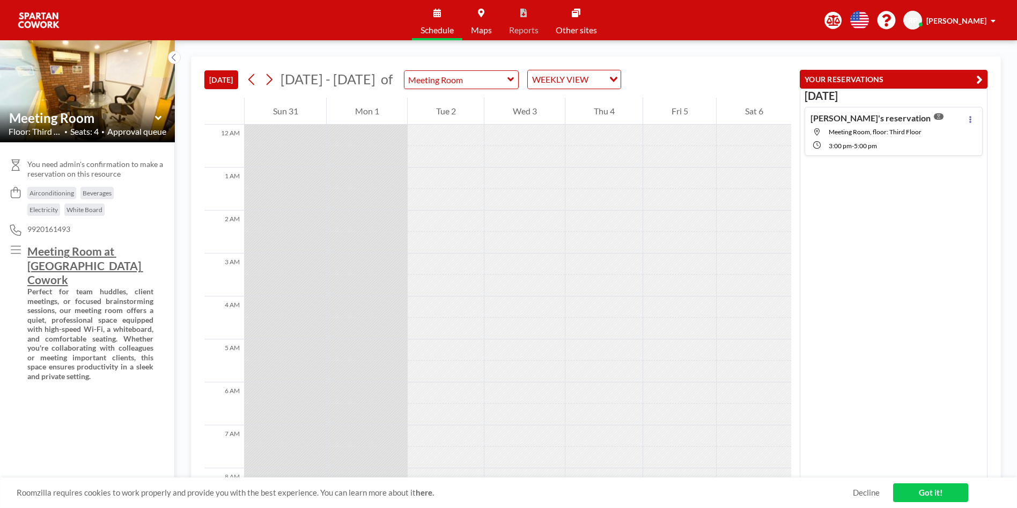  I want to click on span: Electricity, so click(43, 209).